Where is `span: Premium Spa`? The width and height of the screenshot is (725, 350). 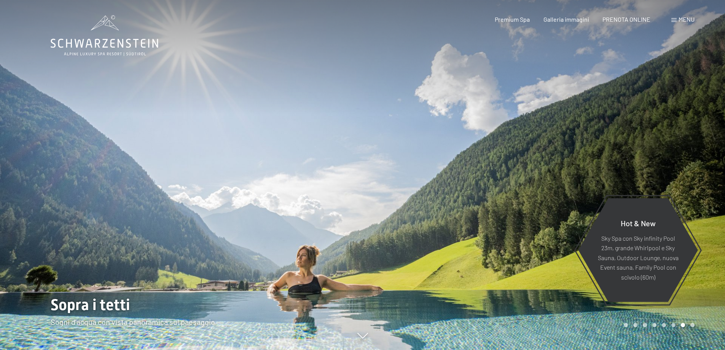 span: Premium Spa is located at coordinates (512, 19).